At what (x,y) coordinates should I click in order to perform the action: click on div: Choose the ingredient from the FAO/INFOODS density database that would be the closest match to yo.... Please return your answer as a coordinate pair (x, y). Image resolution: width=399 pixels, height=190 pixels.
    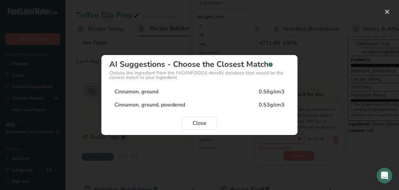
    Looking at the image, I should click on (200, 75).